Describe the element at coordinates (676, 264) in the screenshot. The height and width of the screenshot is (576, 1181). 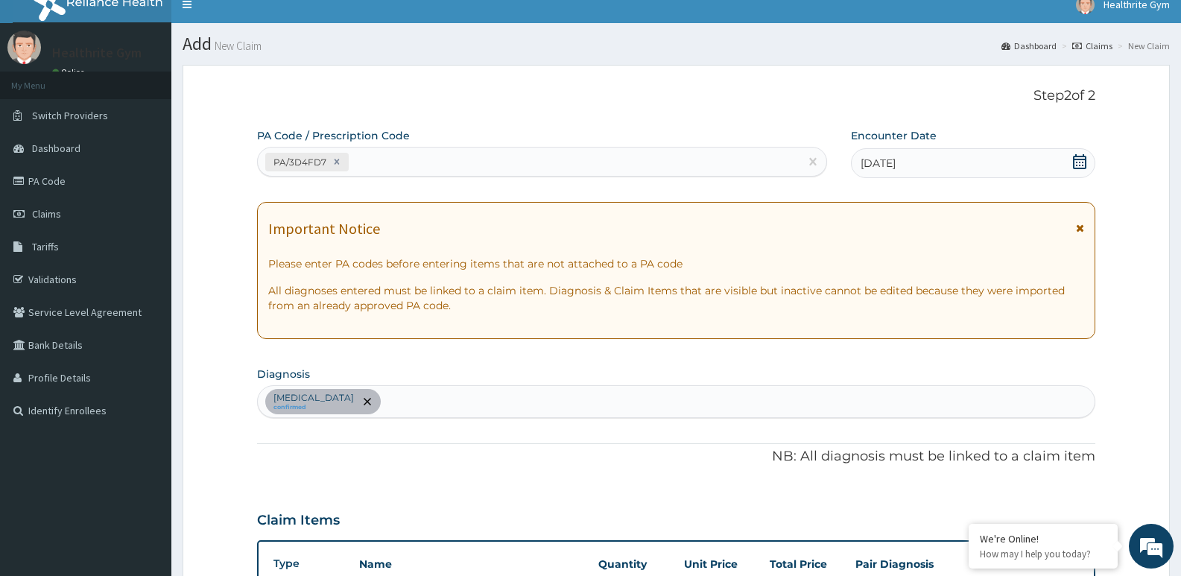
I see `p: Please enter PA codes before entering items that are not attached to a PA code` at that location.